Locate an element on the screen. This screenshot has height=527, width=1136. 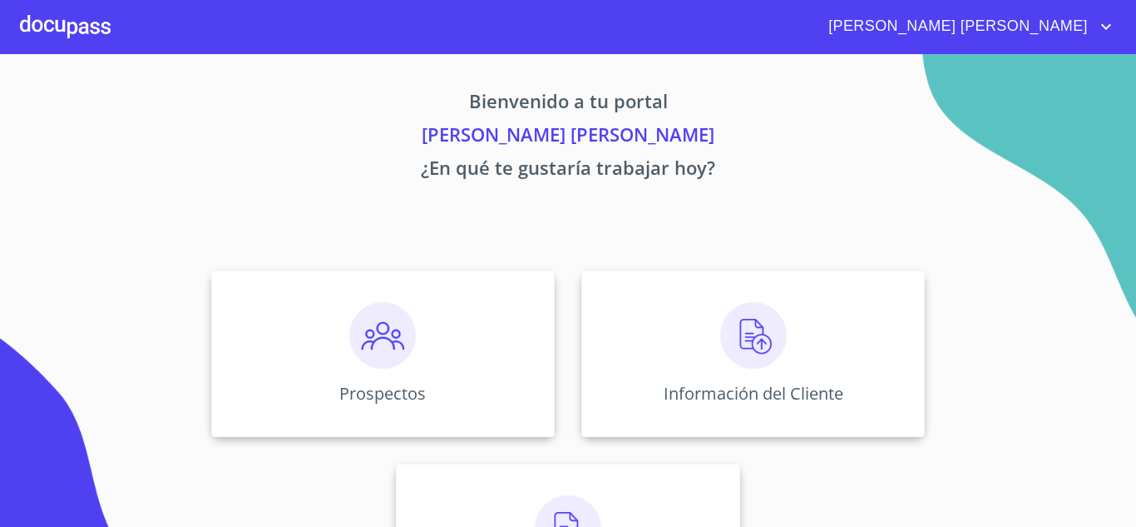
p: Prospectos is located at coordinates (383, 393).